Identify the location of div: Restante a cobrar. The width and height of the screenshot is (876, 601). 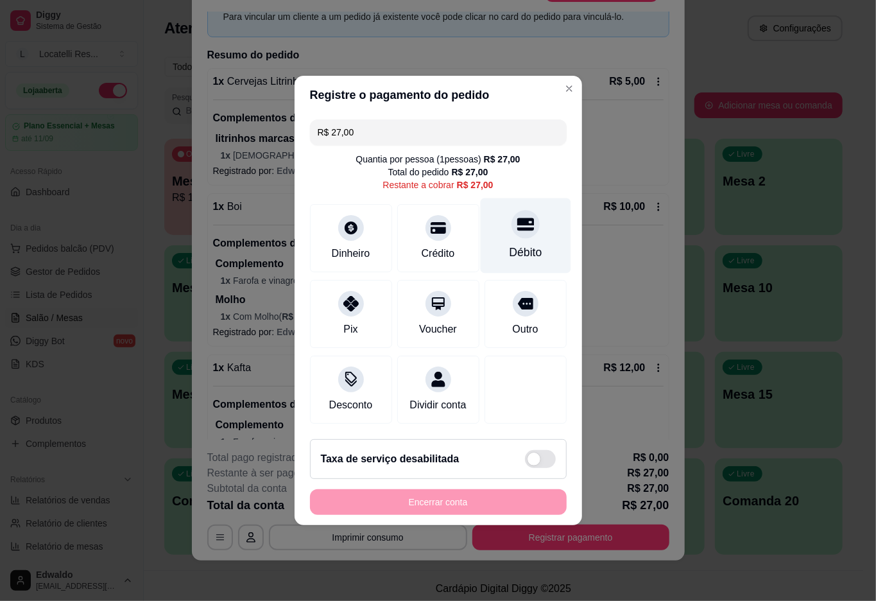
(438, 185).